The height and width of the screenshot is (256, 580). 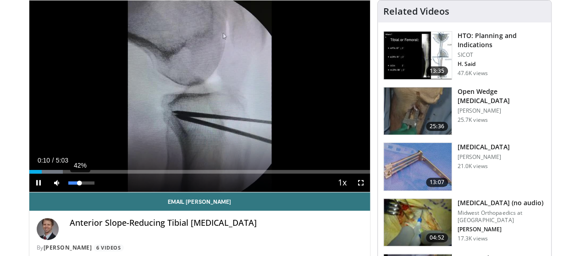 What do you see at coordinates (473, 120) in the screenshot?
I see `p: 25.7K views` at bounding box center [473, 120].